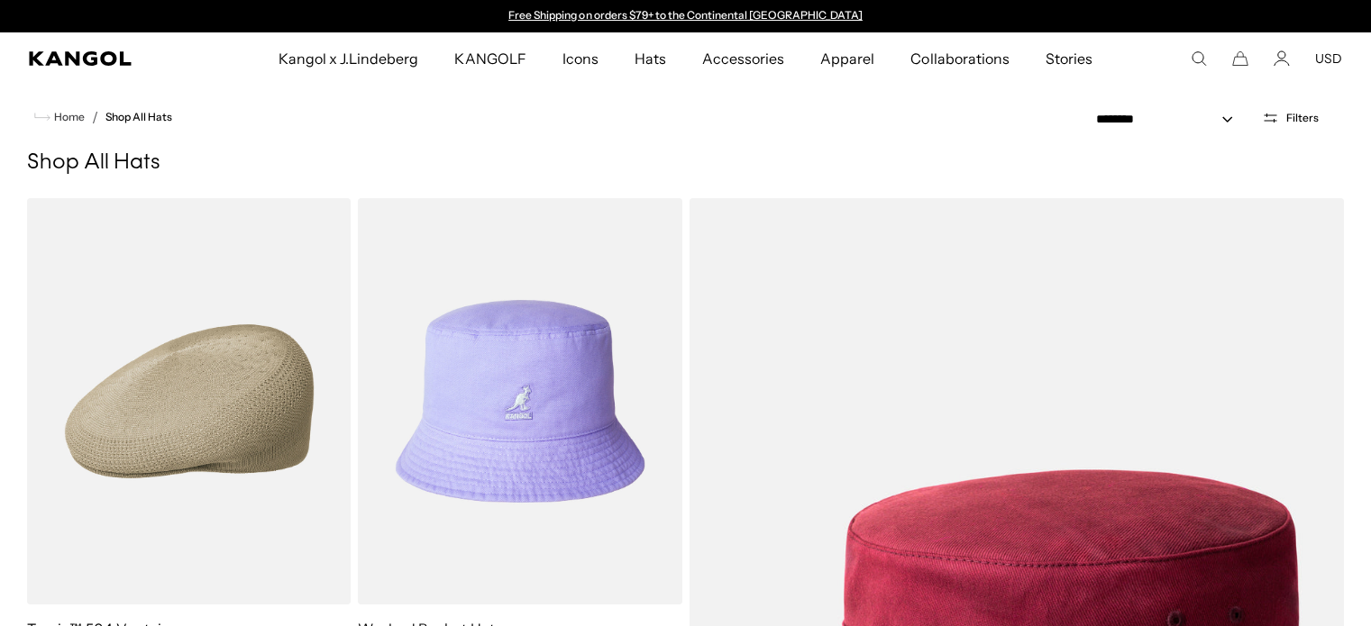 This screenshot has height=626, width=1371. I want to click on span: Kangol x J.Lindeberg, so click(349, 59).